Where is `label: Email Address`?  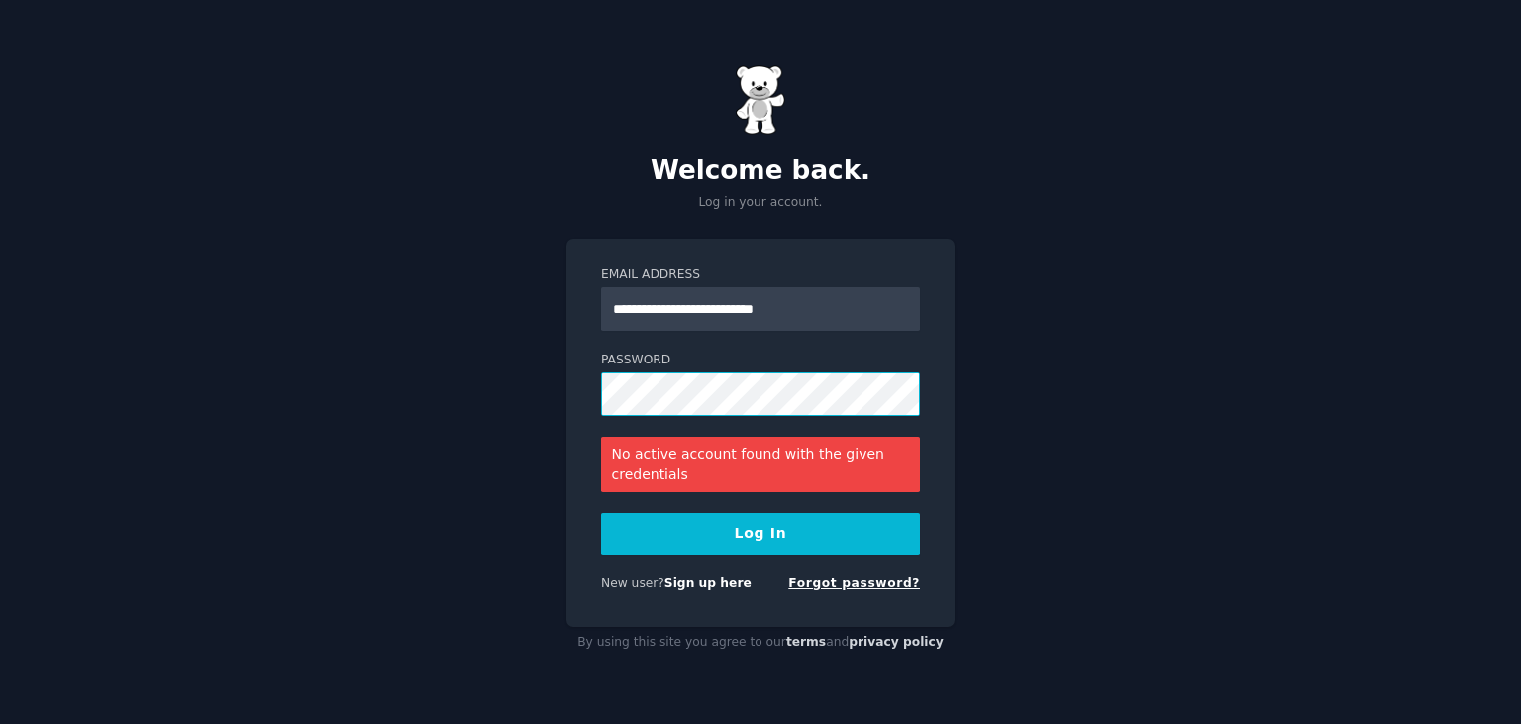
label: Email Address is located at coordinates (760, 275).